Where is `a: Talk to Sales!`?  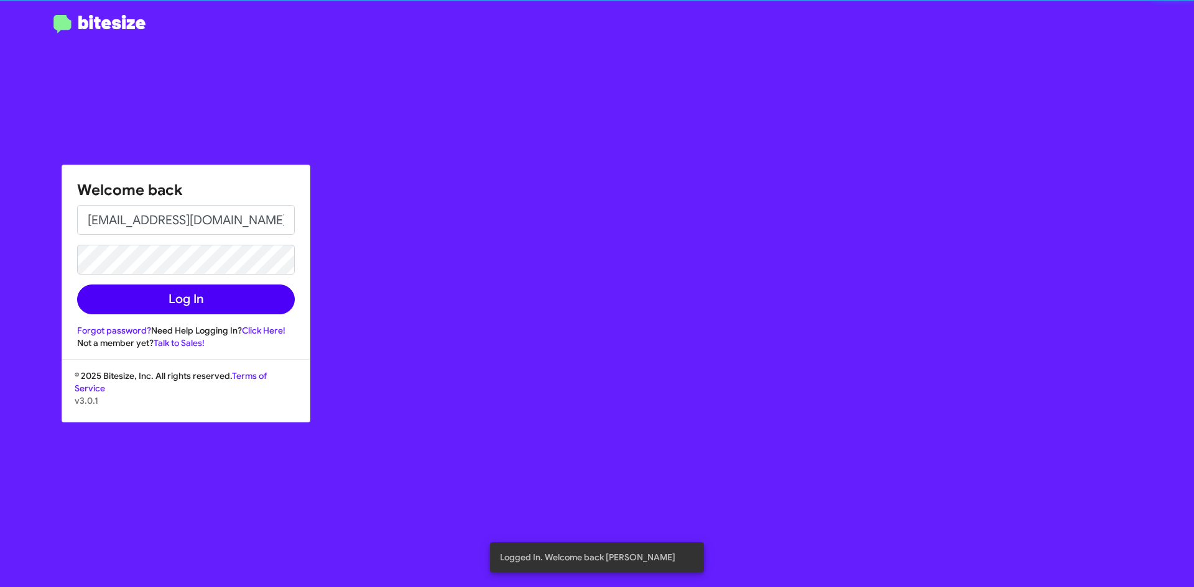 a: Talk to Sales! is located at coordinates (179, 343).